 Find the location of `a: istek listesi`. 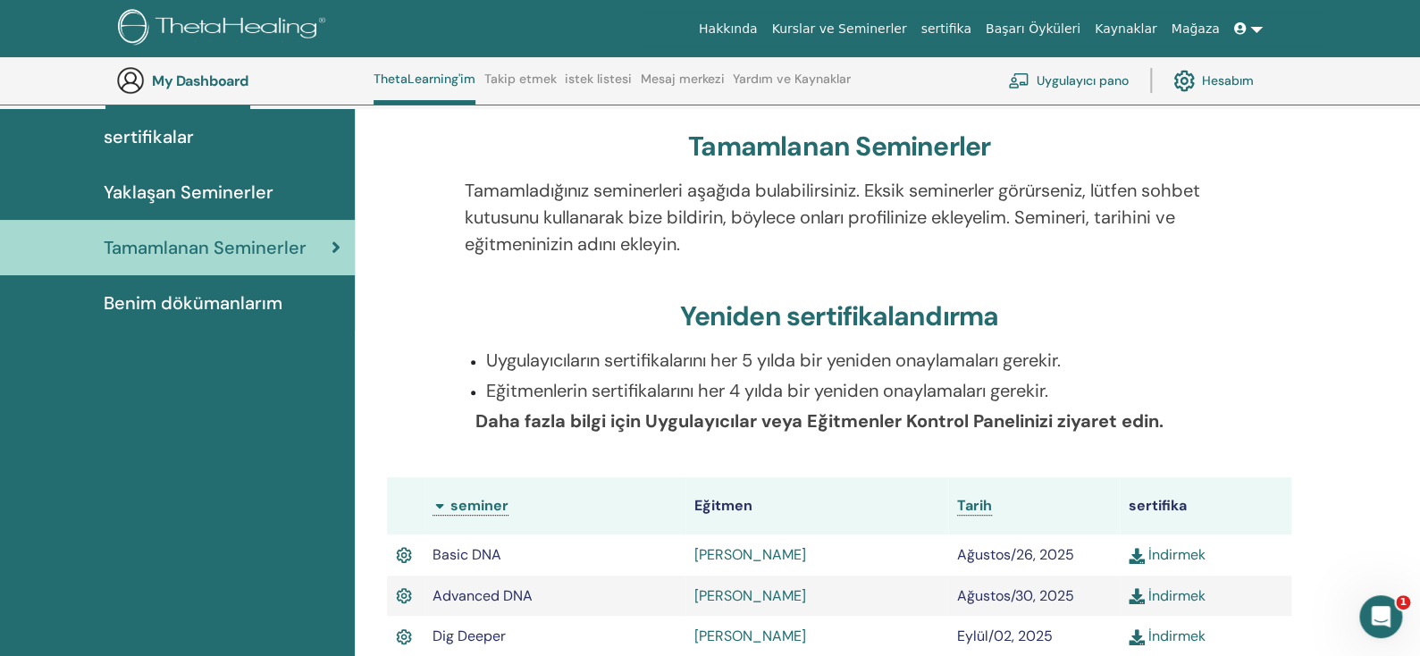

a: istek listesi is located at coordinates (598, 86).